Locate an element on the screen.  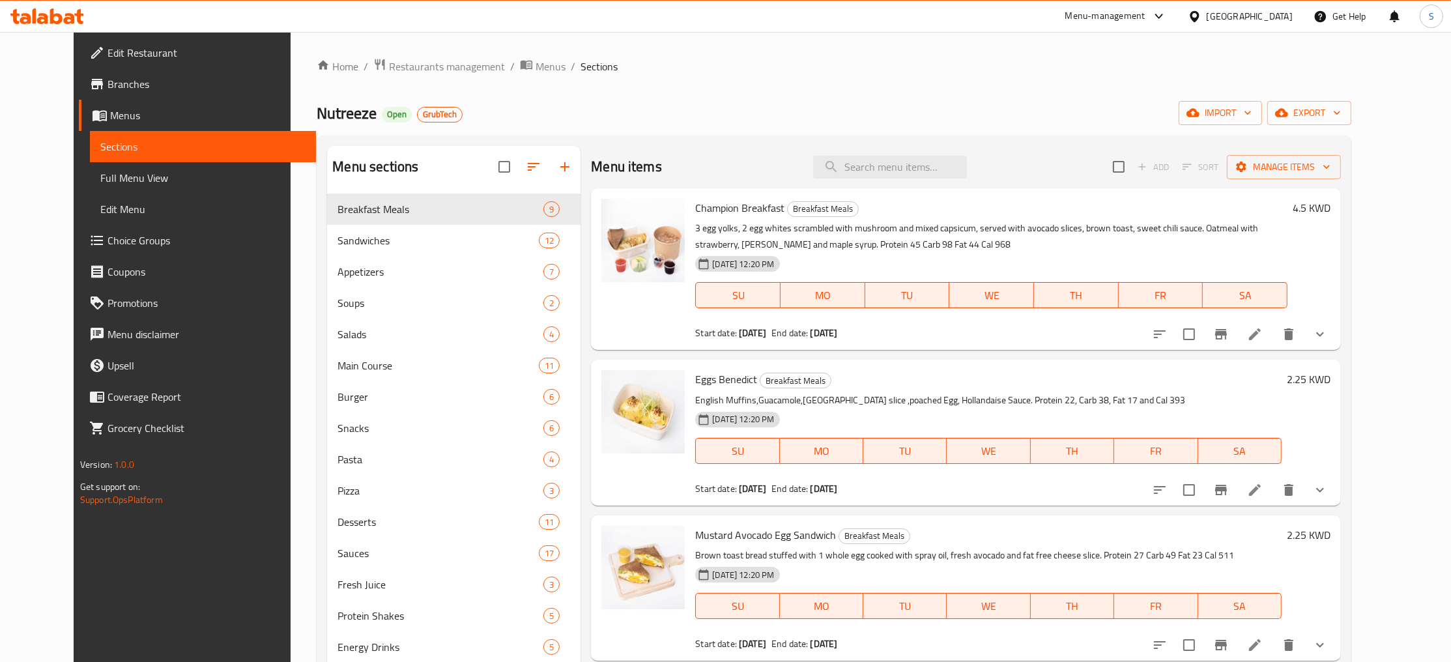
input: search is located at coordinates (890, 167).